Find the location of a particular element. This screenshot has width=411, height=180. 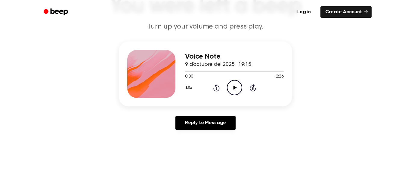

span: 0:00 is located at coordinates (189, 77).